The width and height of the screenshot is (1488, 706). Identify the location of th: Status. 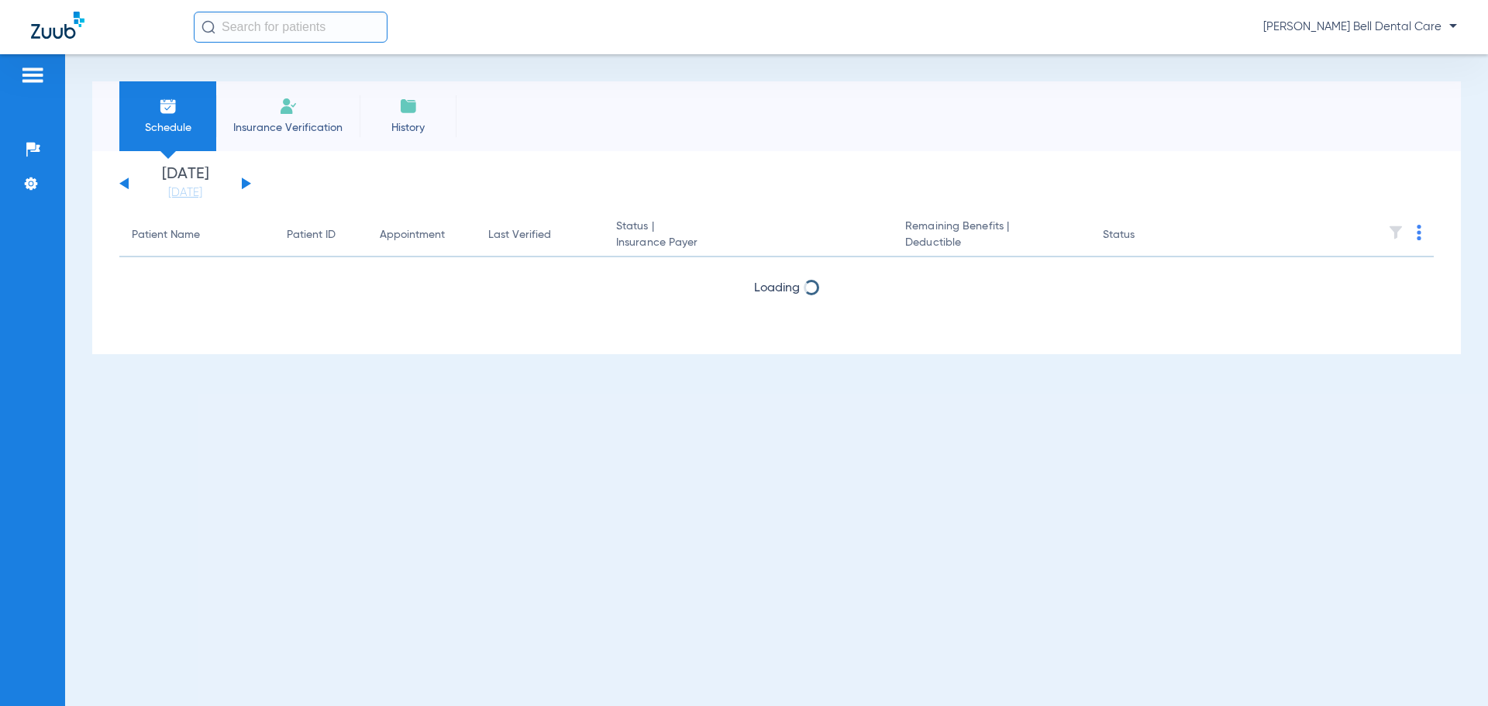
(1142, 236).